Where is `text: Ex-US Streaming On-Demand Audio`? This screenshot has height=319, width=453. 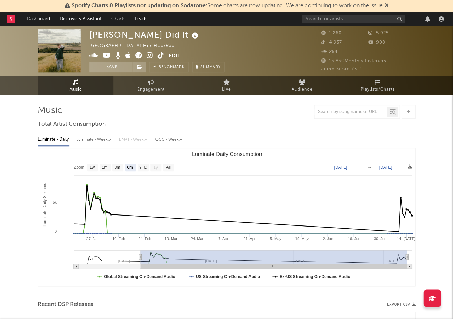
text: Ex-US Streaming On-Demand Audio is located at coordinates (315, 276).